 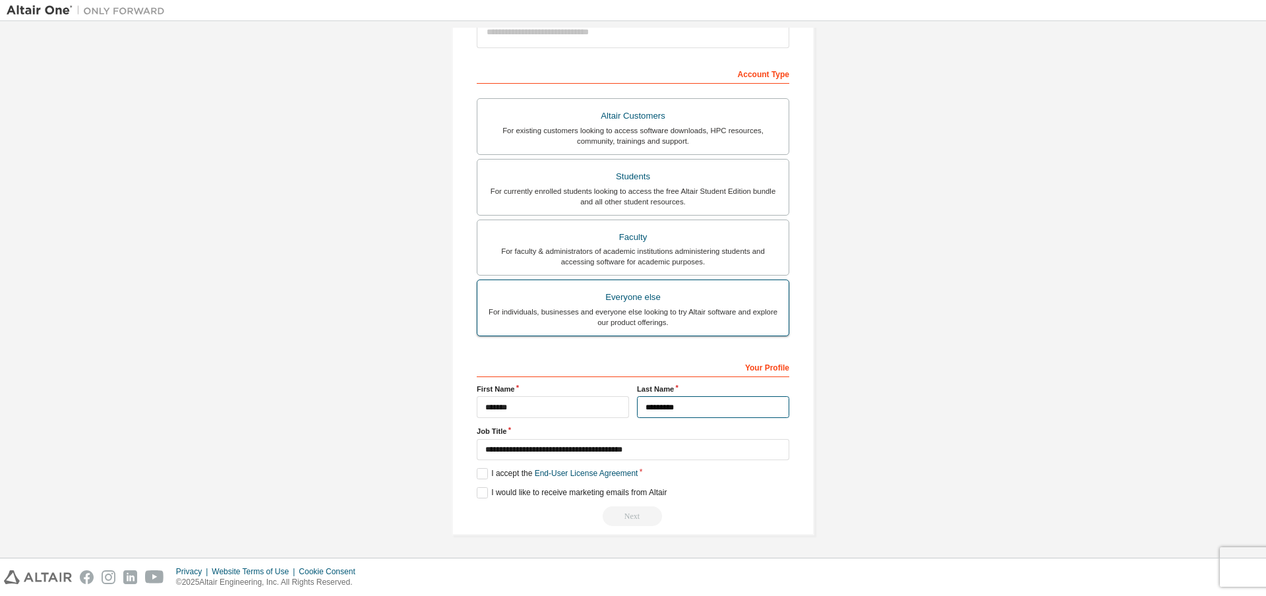 I want to click on div: For existing customers looking to access software downloads, HPC resources, community, trainings ..., so click(x=633, y=136).